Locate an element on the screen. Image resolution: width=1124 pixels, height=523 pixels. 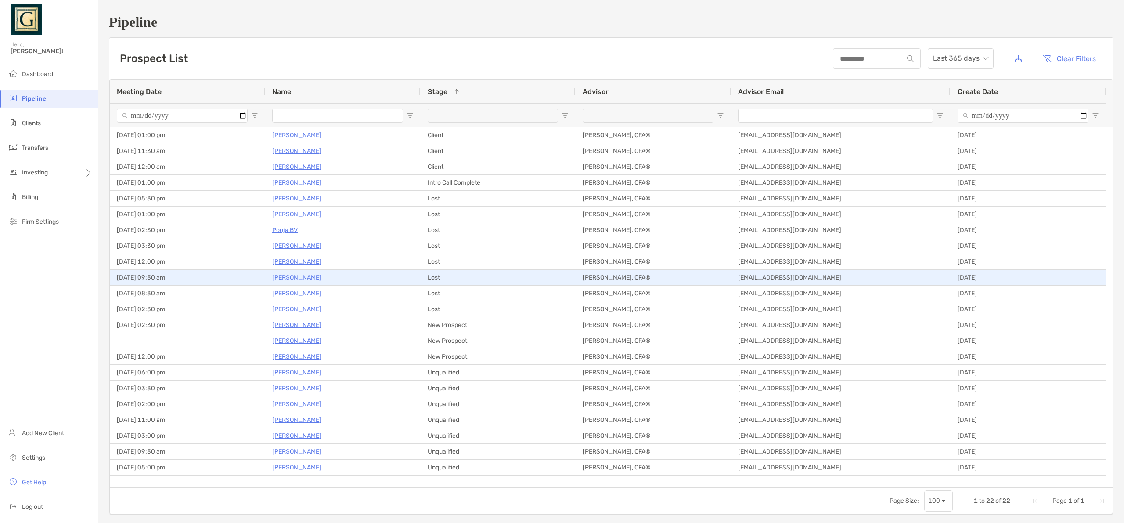
h1: Pipeline is located at coordinates (611, 22).